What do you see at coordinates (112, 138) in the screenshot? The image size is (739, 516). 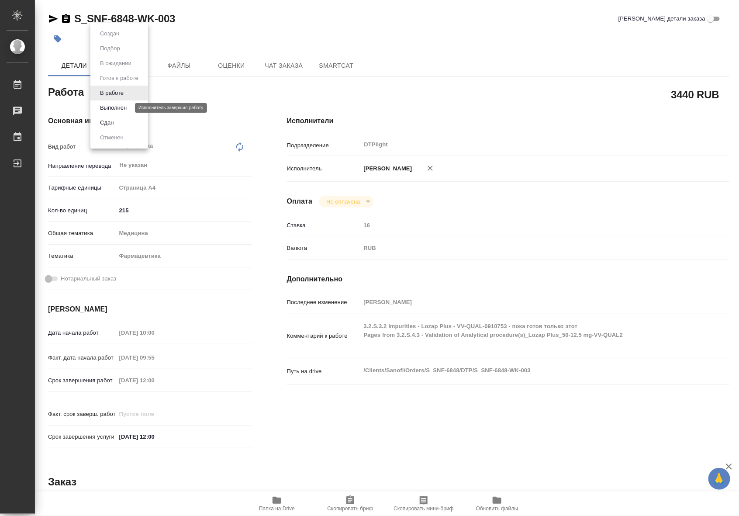 I see `button: Отменен` at bounding box center [112, 138].